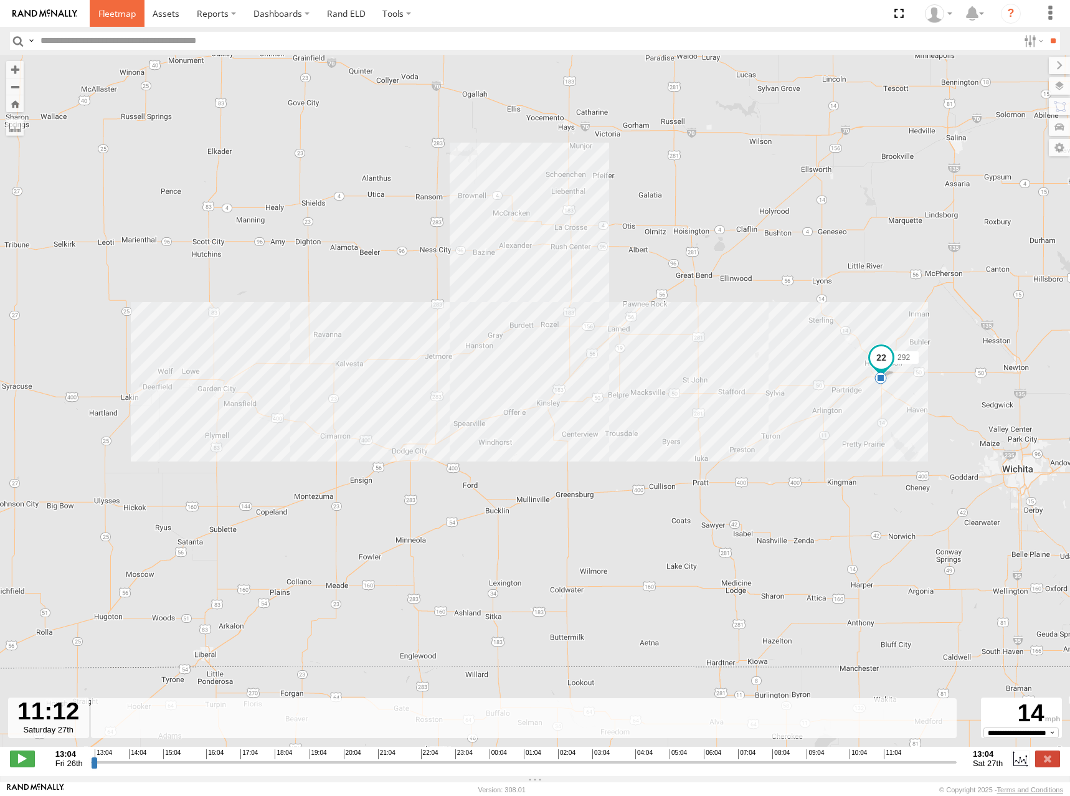 This screenshot has width=1070, height=796. What do you see at coordinates (1047, 758) in the screenshot?
I see `label: Close` at bounding box center [1047, 758].